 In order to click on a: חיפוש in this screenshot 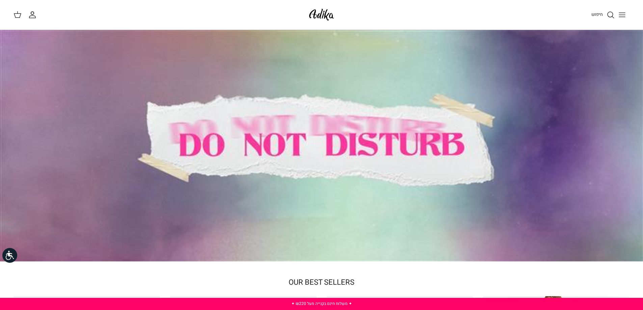, I will do `click(603, 15)`.